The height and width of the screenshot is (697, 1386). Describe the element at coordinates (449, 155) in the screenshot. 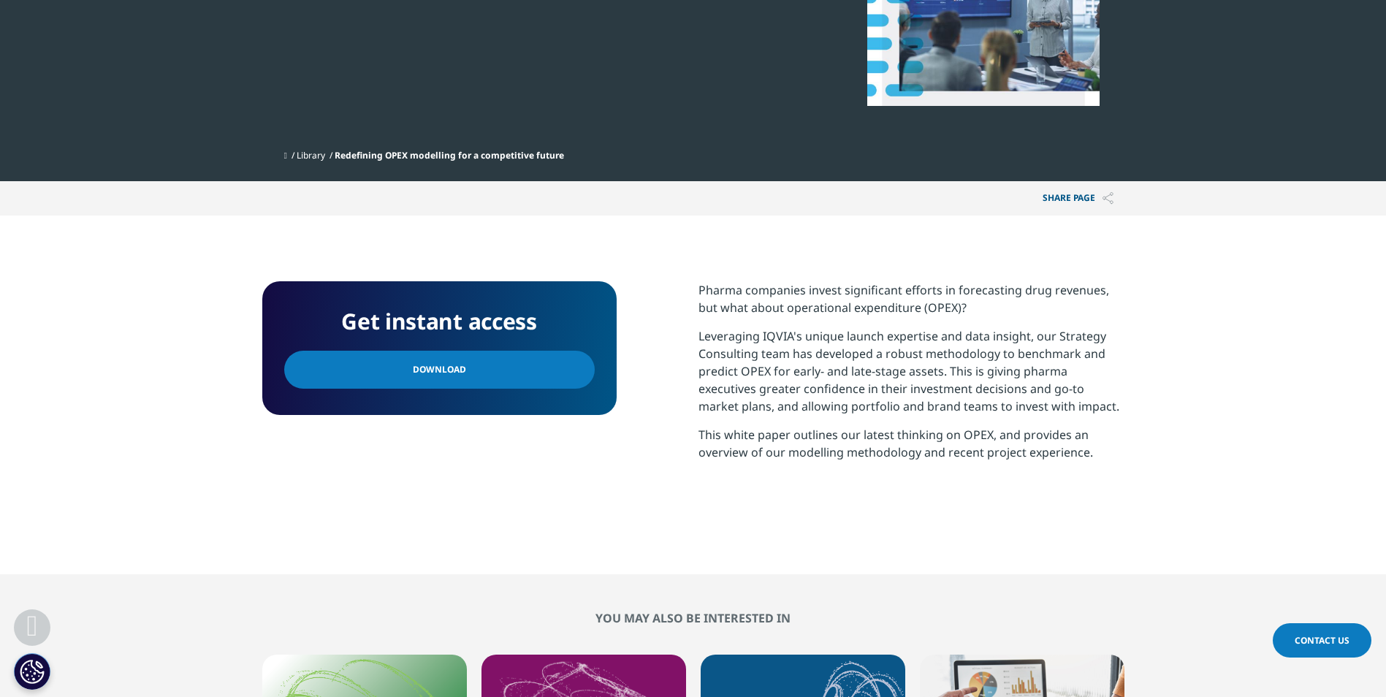

I see `span: Redefining OPEX modelling for a competitive future` at that location.